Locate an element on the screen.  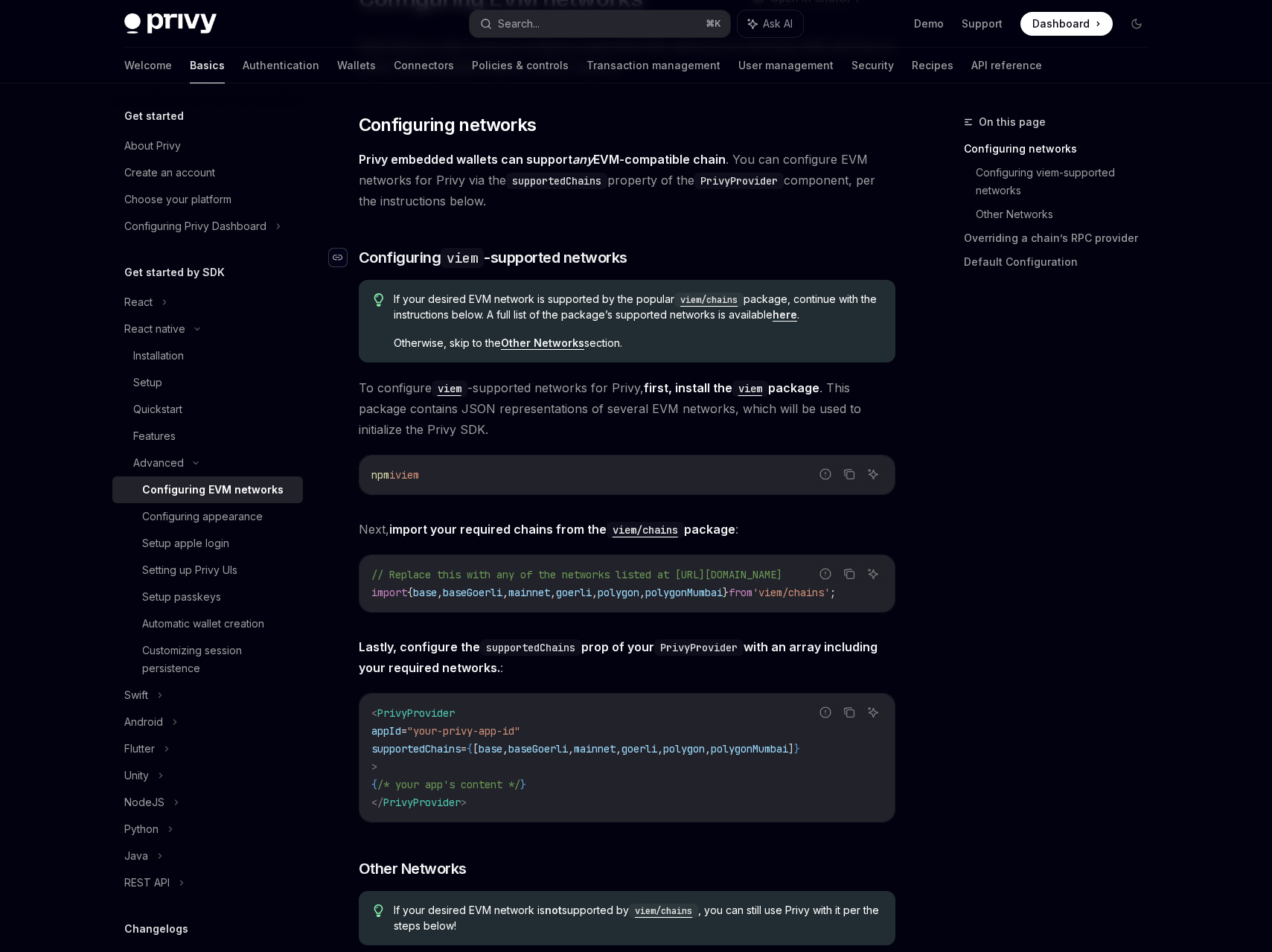
a: Configuring appearance is located at coordinates (208, 517).